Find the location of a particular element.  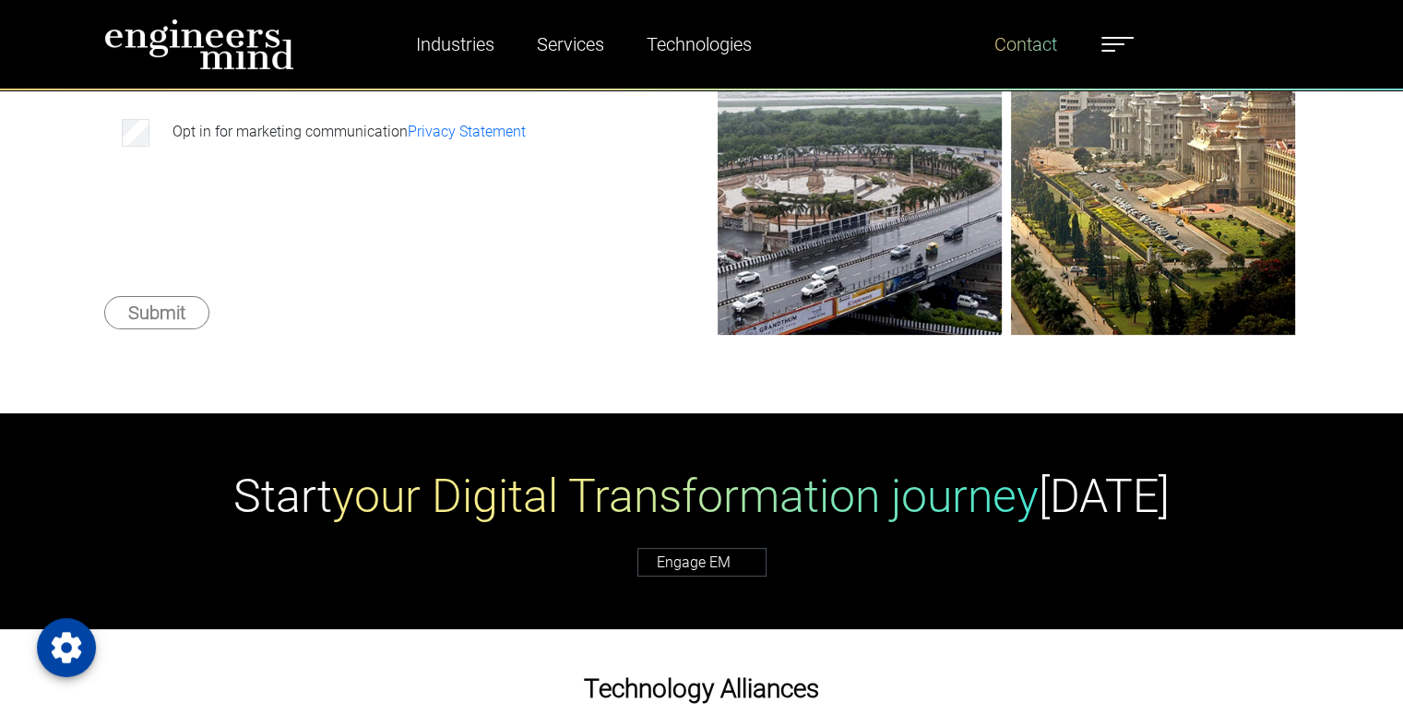

a: Engage EM is located at coordinates (702, 562).